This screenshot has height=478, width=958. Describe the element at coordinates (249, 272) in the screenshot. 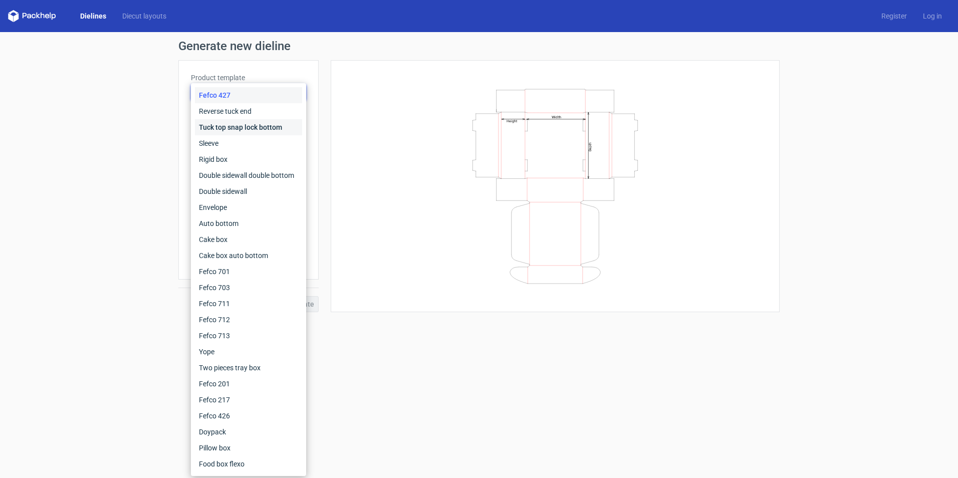

I see `div: Fefco 701` at that location.